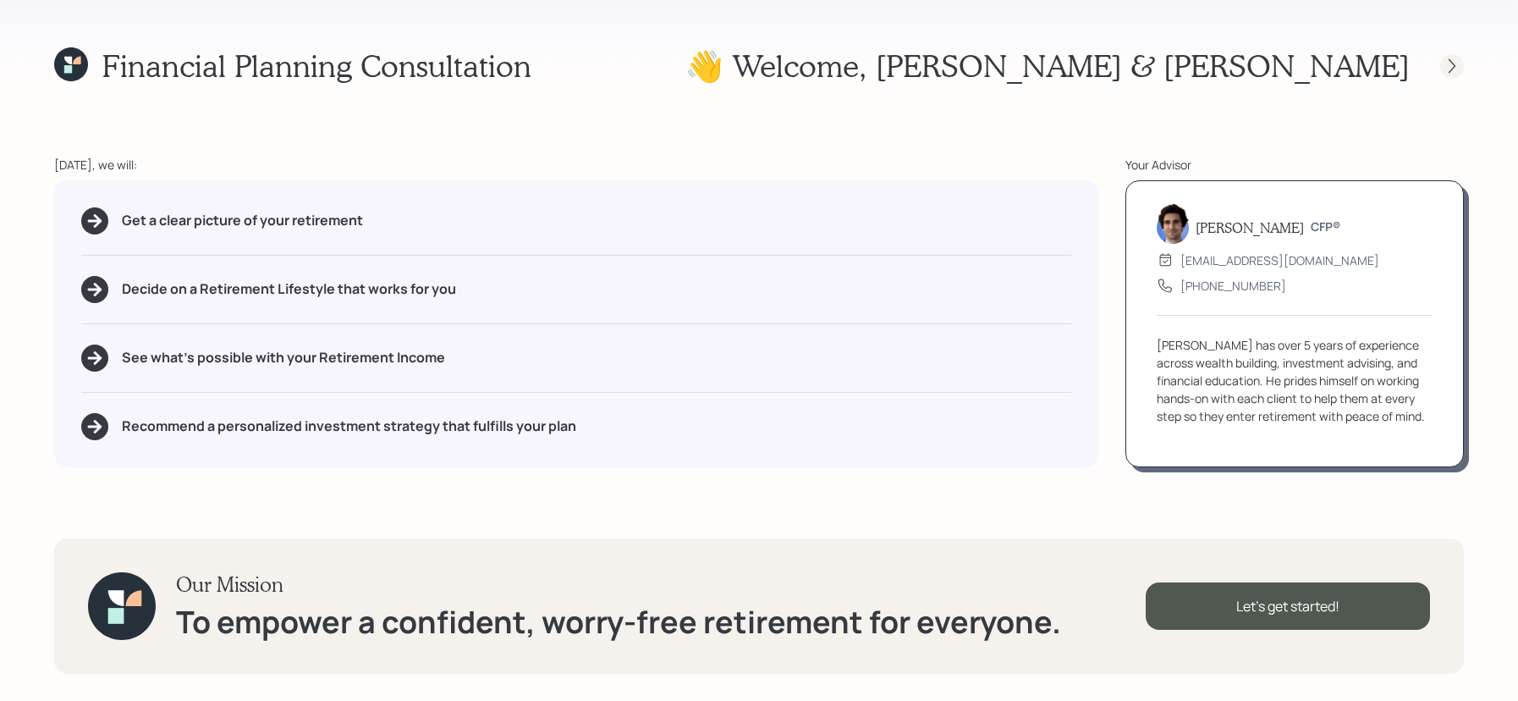  What do you see at coordinates (1295, 164) in the screenshot?
I see `div: Your Advisor` at bounding box center [1295, 164].